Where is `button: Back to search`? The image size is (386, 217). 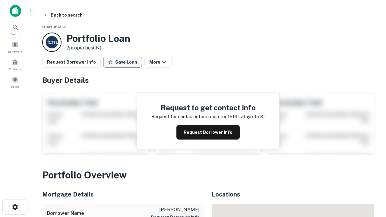
button: Back to search is located at coordinates (63, 15).